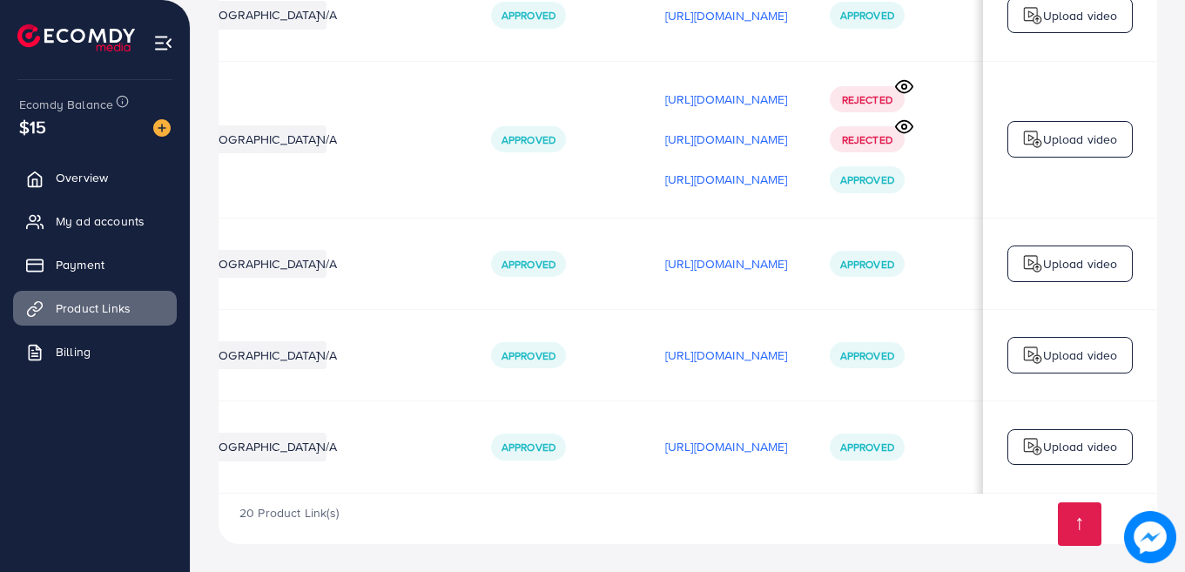 The height and width of the screenshot is (572, 1185). Describe the element at coordinates (80, 265) in the screenshot. I see `span: Payment` at that location.